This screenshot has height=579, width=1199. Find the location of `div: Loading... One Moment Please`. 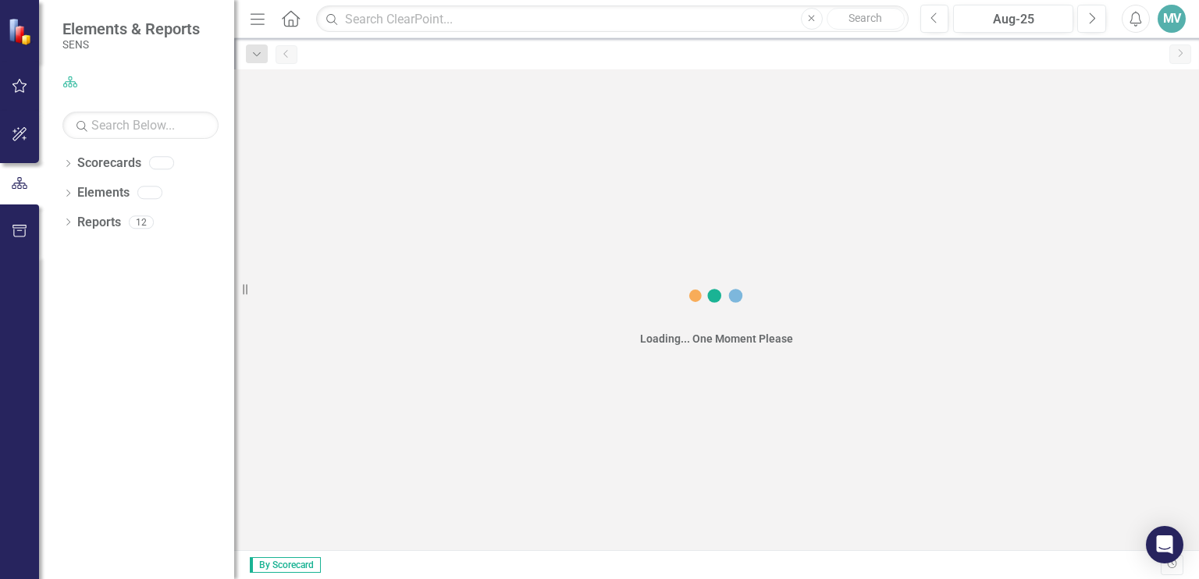

div: Loading... One Moment Please is located at coordinates (717, 339).